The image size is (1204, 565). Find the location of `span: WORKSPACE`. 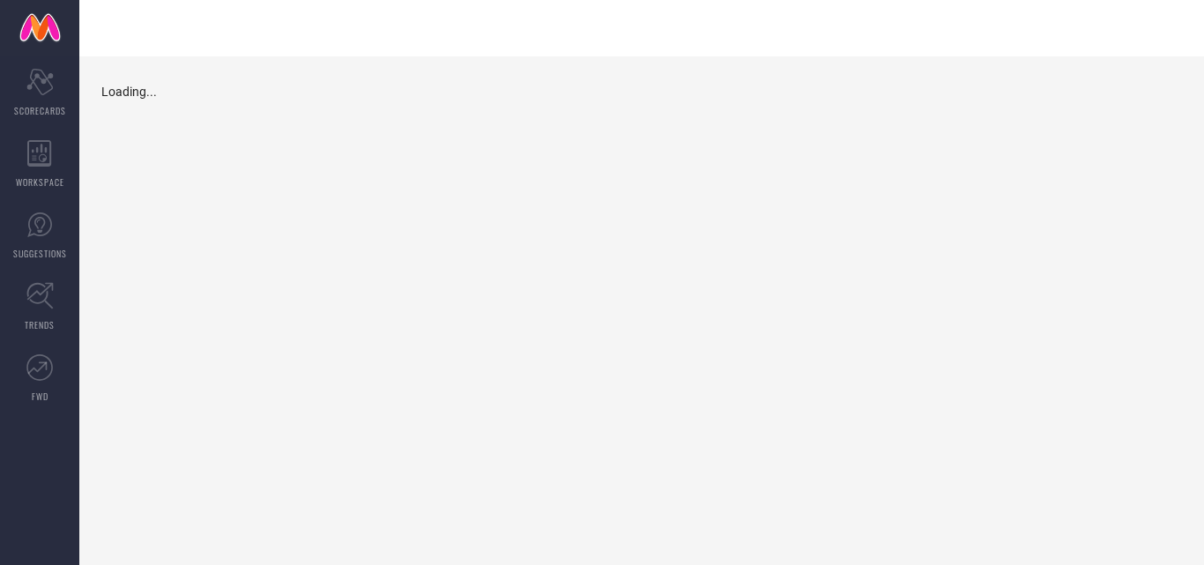

span: WORKSPACE is located at coordinates (40, 182).